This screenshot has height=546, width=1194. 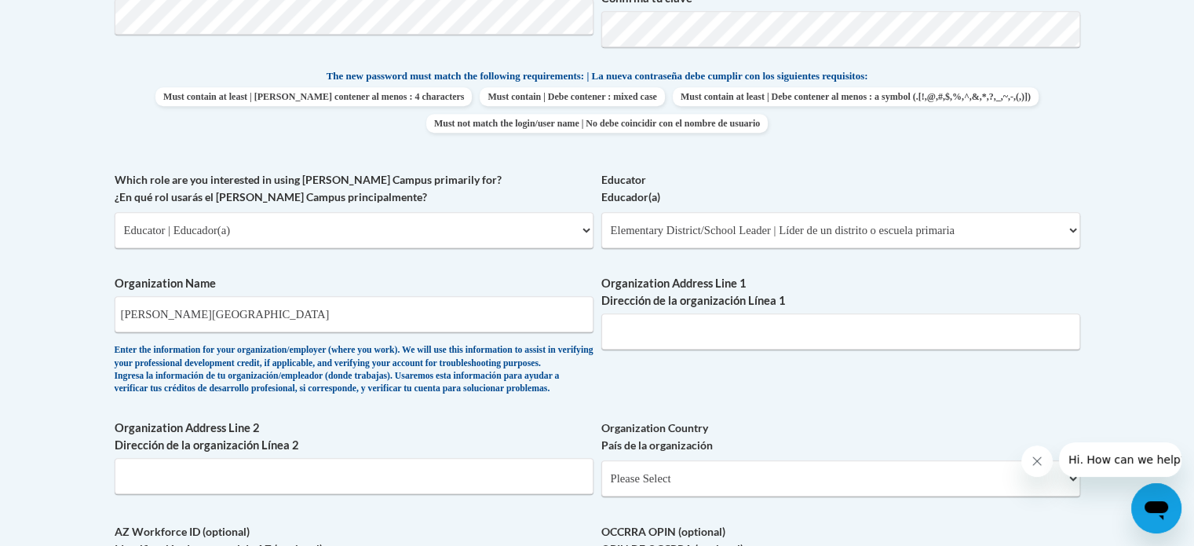 I want to click on span: Must contain | Debe contener : mixed case, so click(x=572, y=97).